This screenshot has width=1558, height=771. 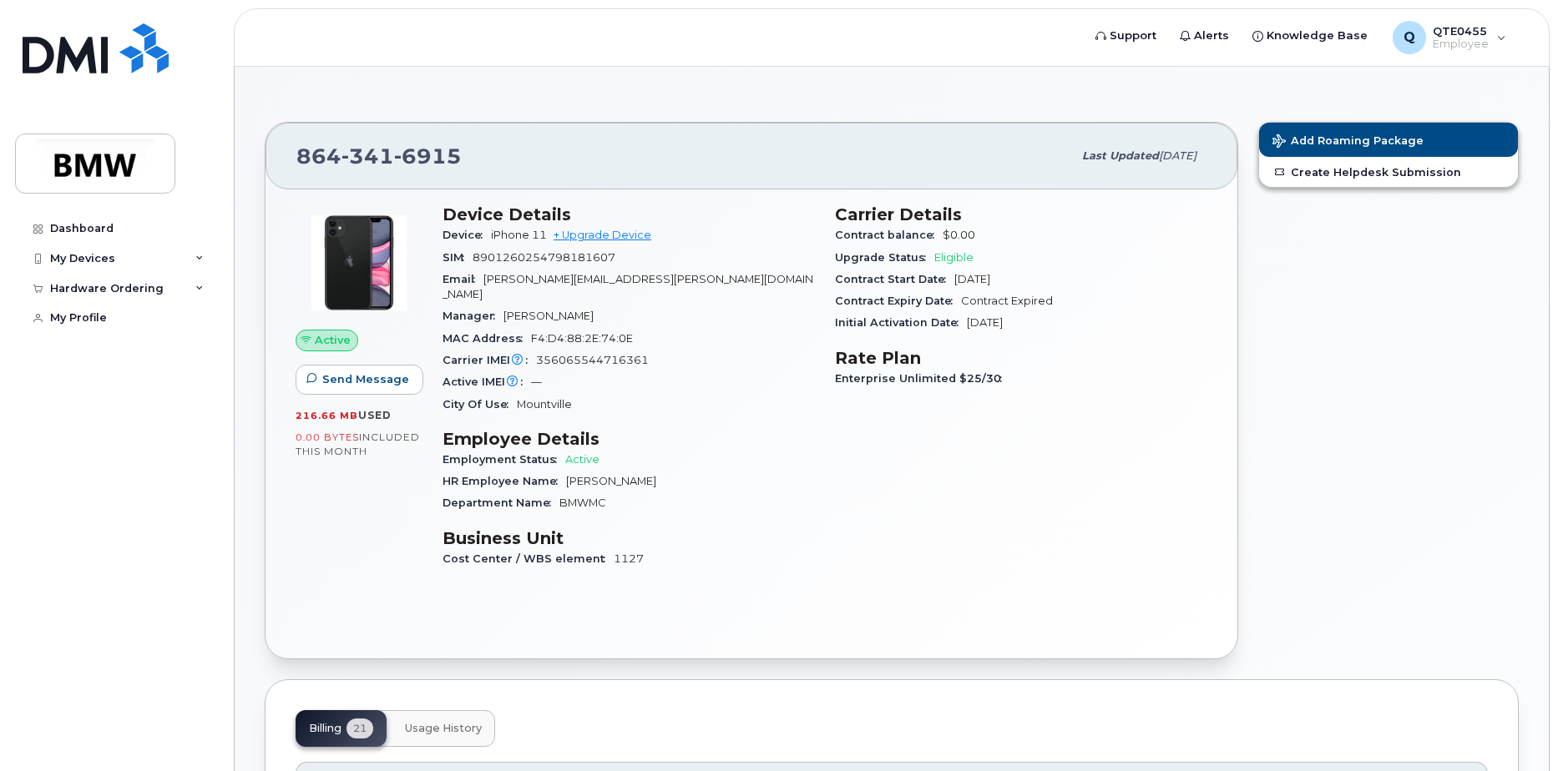 What do you see at coordinates (427, 156) in the screenshot?
I see `span: 6915` at bounding box center [427, 156].